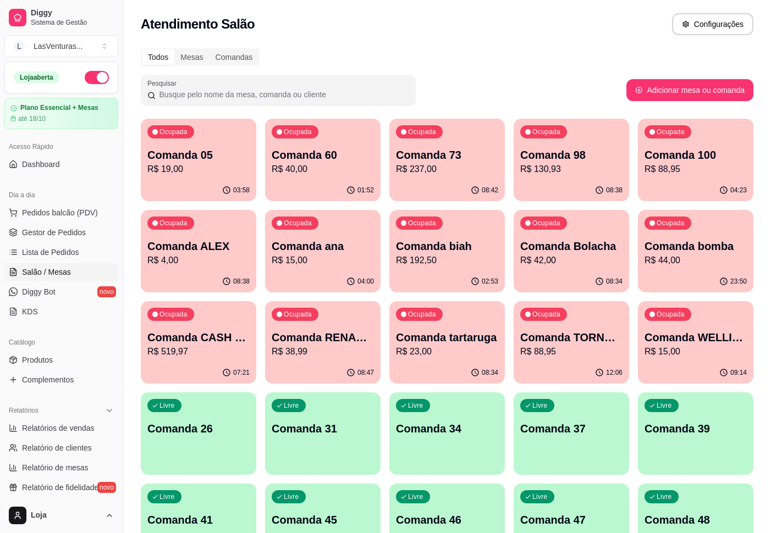 The width and height of the screenshot is (771, 533). What do you see at coordinates (366, 373) in the screenshot?
I see `p: 08:47` at bounding box center [366, 373].